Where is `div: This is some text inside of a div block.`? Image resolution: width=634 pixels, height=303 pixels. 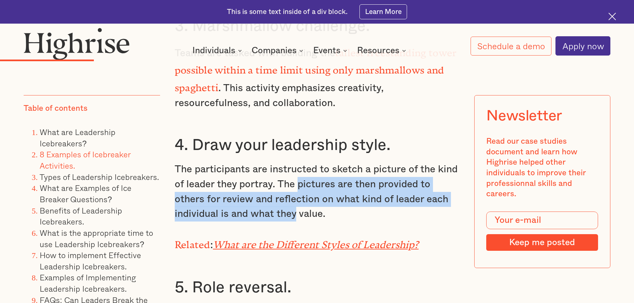
div: This is some text inside of a div block. is located at coordinates (287, 12).